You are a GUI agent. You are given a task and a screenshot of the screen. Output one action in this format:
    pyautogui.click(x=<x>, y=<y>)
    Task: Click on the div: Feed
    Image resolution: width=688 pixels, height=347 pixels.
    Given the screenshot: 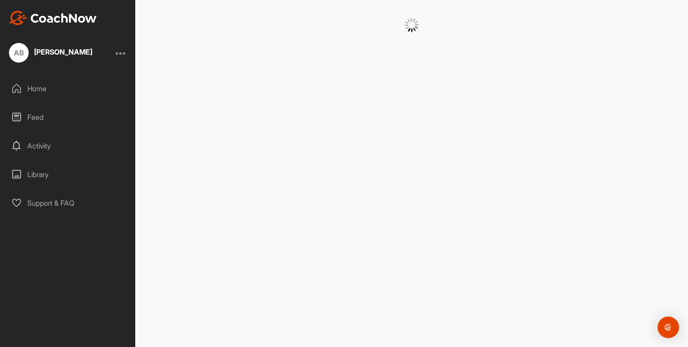 What is the action you would take?
    pyautogui.click(x=68, y=117)
    